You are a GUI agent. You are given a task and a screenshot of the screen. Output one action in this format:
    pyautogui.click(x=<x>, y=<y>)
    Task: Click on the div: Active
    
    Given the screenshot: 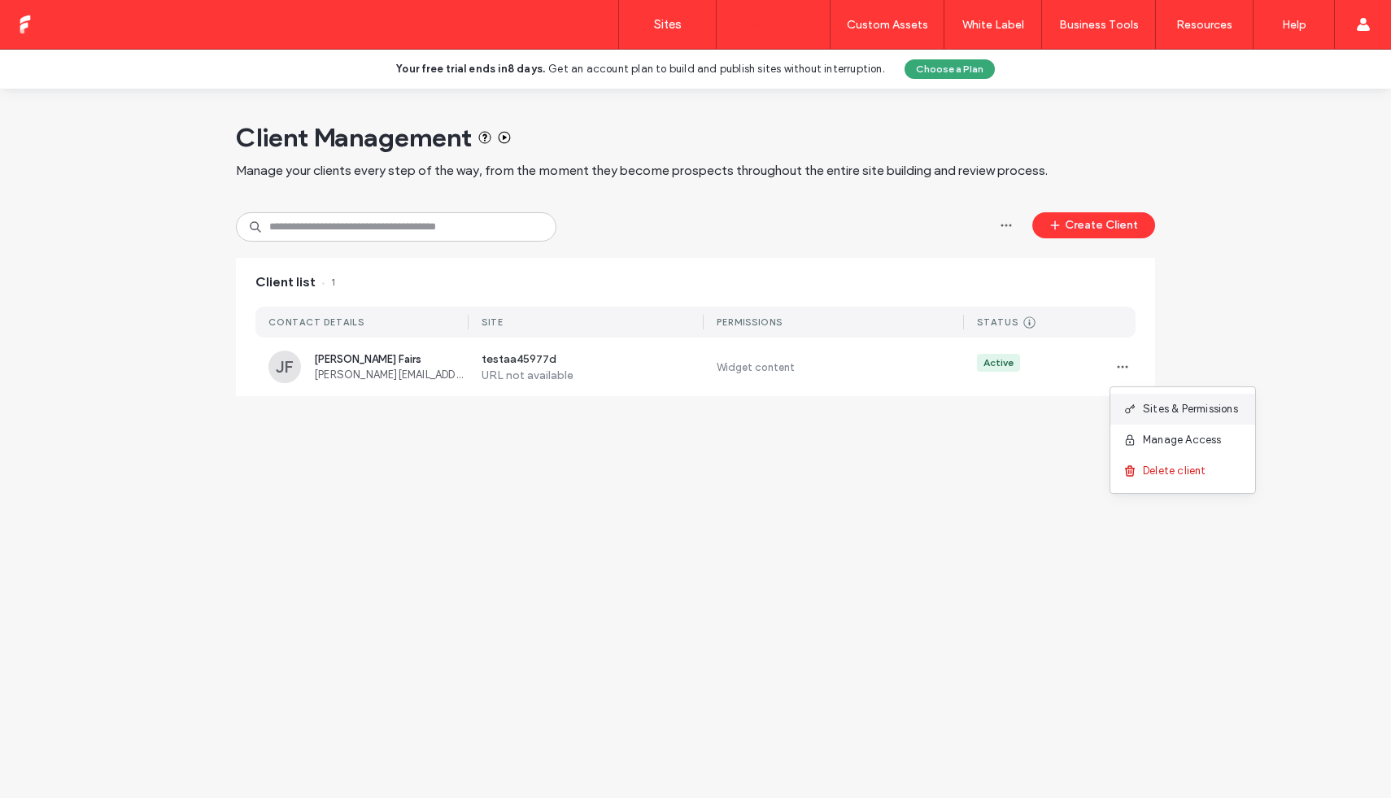 What is the action you would take?
    pyautogui.click(x=998, y=363)
    